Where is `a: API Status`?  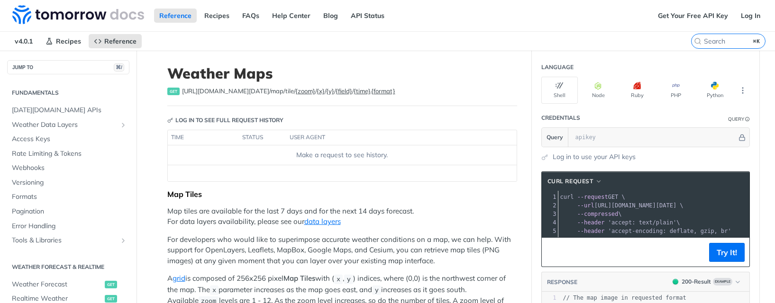 a: API Status is located at coordinates (367, 16).